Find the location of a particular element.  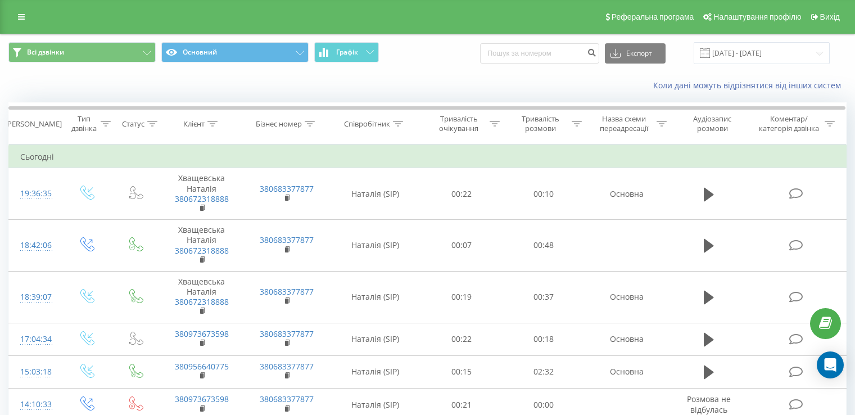

button: Основний is located at coordinates (235, 52).